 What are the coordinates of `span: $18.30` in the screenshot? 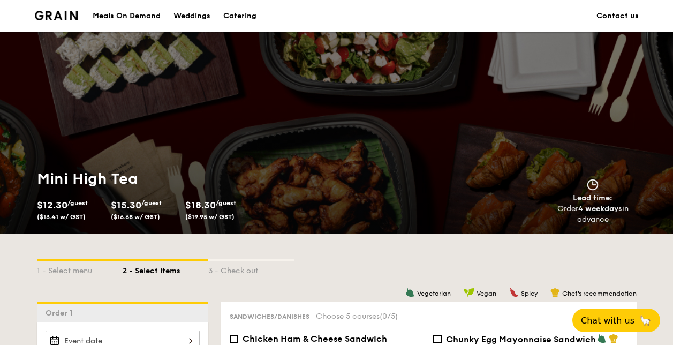 It's located at (200, 205).